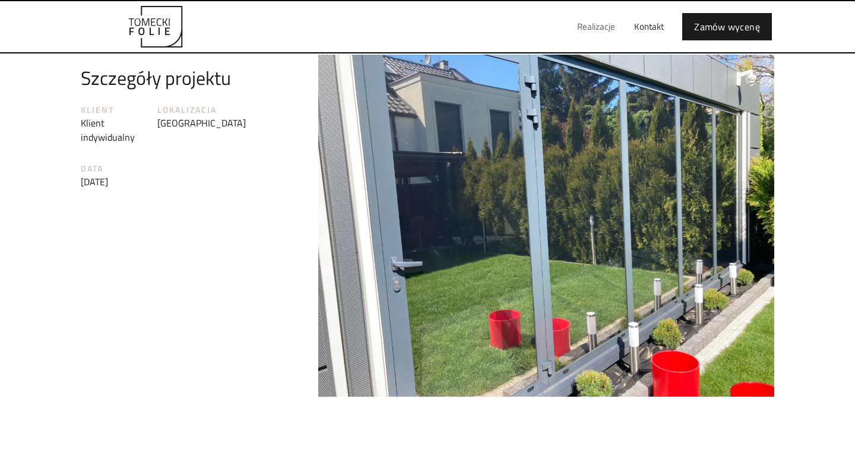 The image size is (855, 462). What do you see at coordinates (649, 27) in the screenshot?
I see `a: Kontakt` at bounding box center [649, 27].